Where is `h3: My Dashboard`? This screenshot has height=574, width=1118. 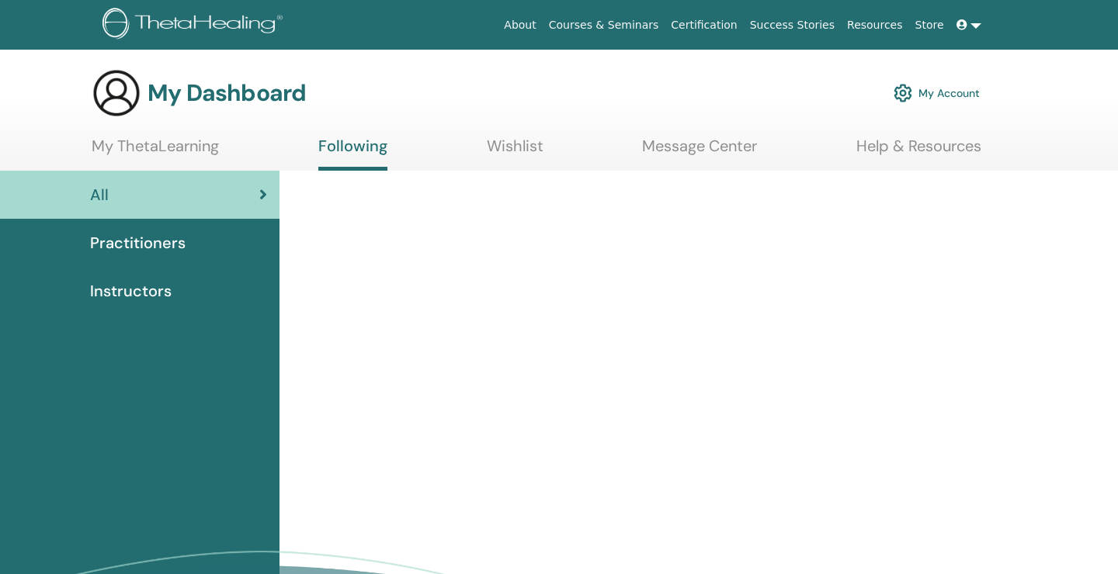 h3: My Dashboard is located at coordinates (227, 93).